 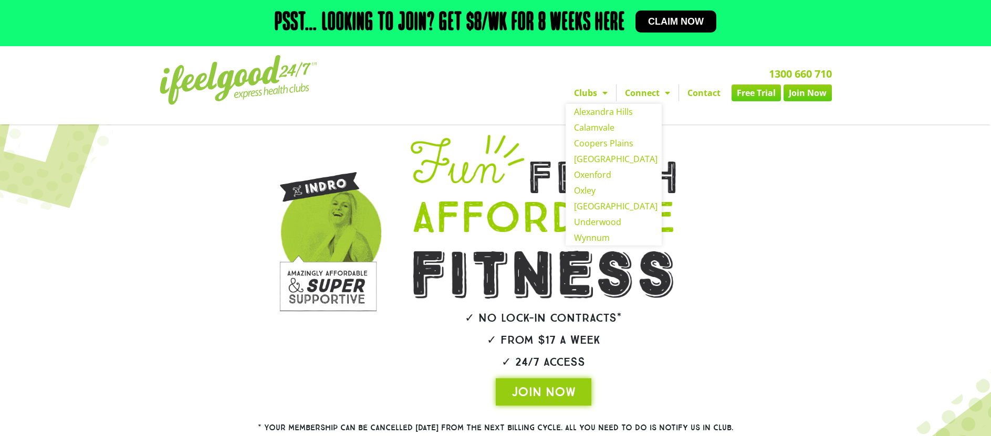 What do you see at coordinates (756, 93) in the screenshot?
I see `a: Free Trial` at bounding box center [756, 93].